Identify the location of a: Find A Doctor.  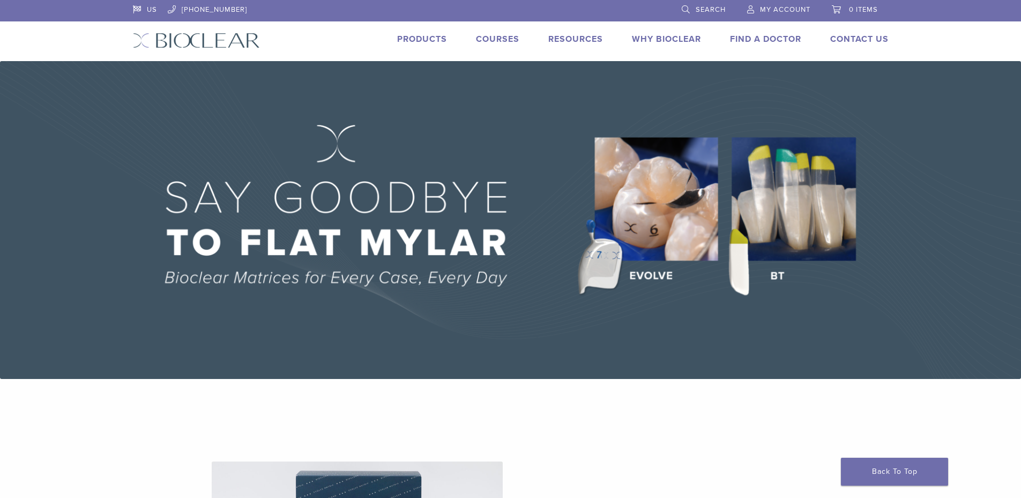
(766, 39).